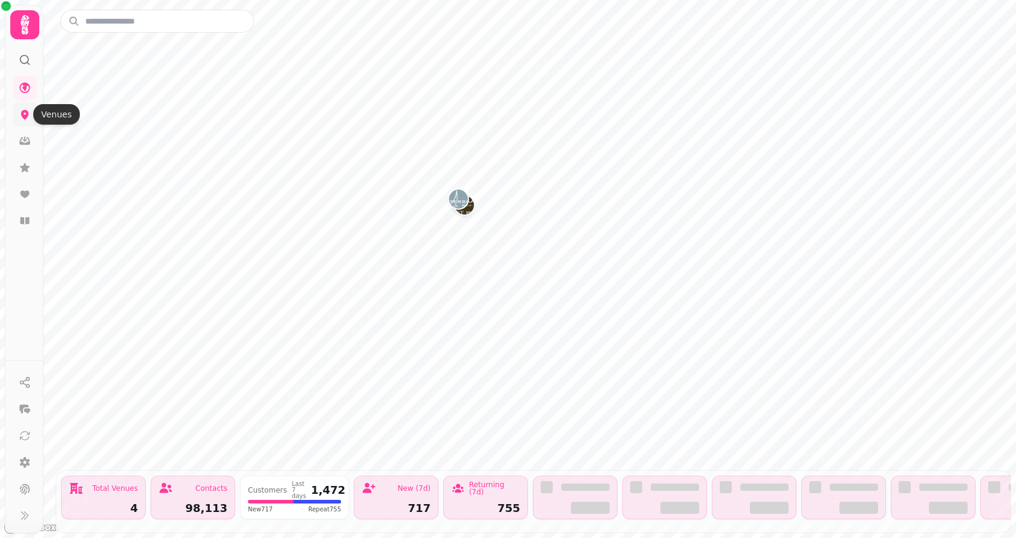 Image resolution: width=1016 pixels, height=538 pixels. I want to click on div: Last 7 days, so click(299, 490).